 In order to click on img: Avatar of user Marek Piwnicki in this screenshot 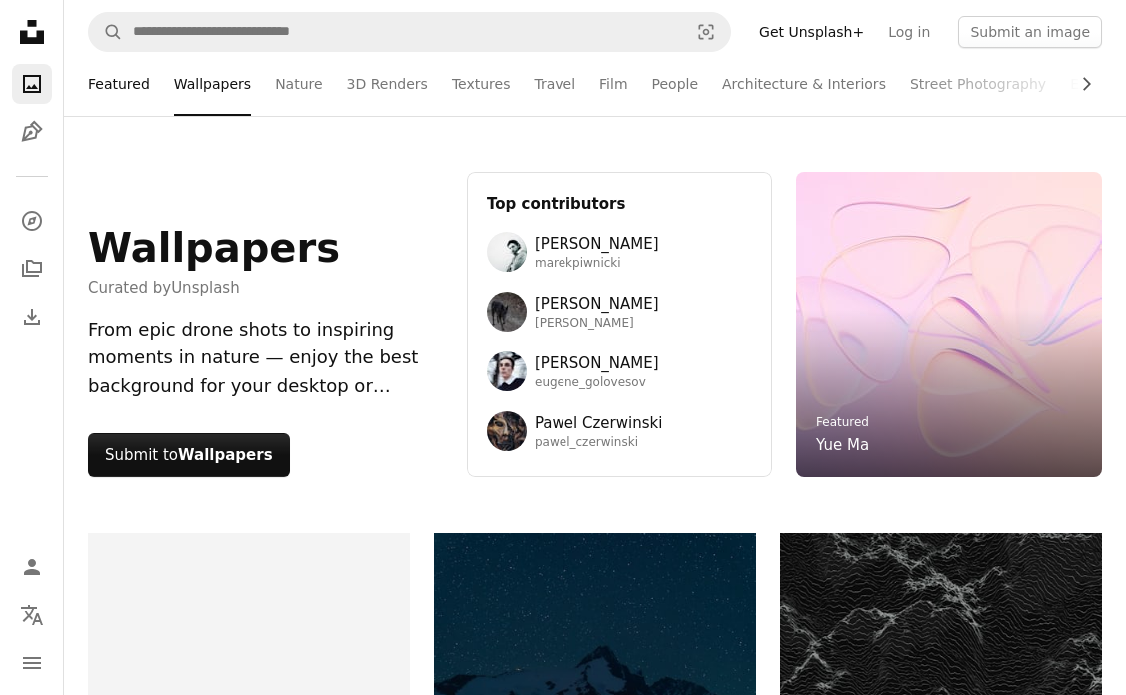, I will do `click(507, 252)`.